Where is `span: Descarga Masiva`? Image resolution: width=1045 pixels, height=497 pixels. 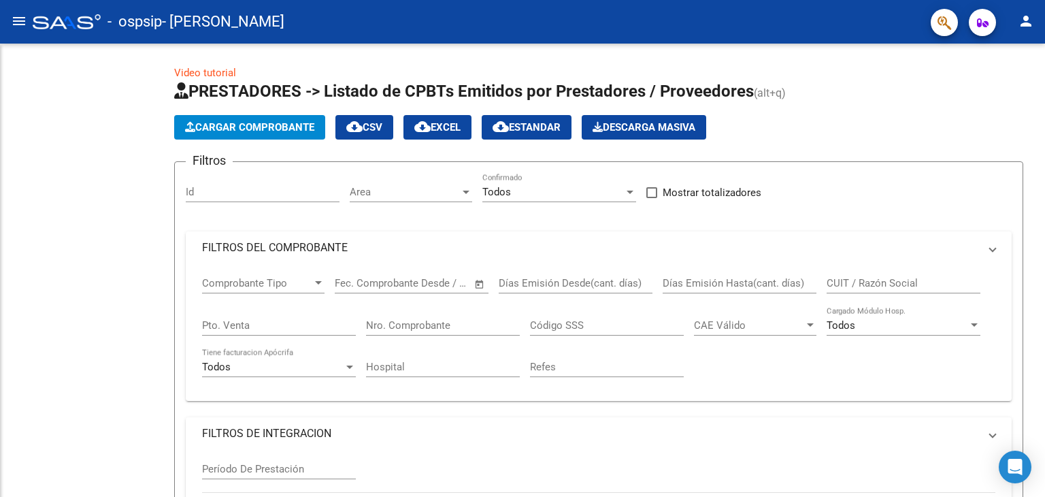 span: Descarga Masiva is located at coordinates (644, 127).